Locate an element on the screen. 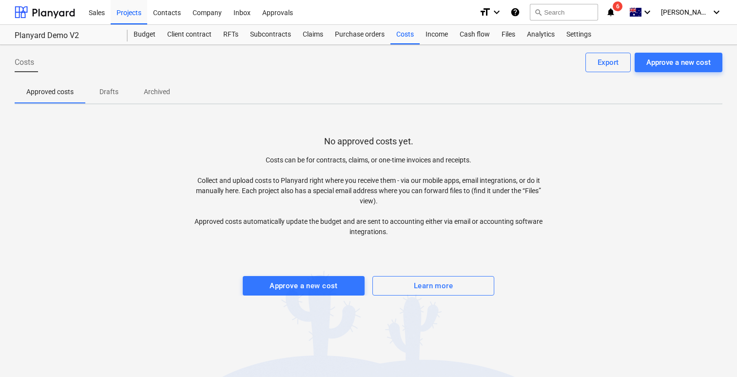 The width and height of the screenshot is (737, 377). a: Files is located at coordinates (509, 35).